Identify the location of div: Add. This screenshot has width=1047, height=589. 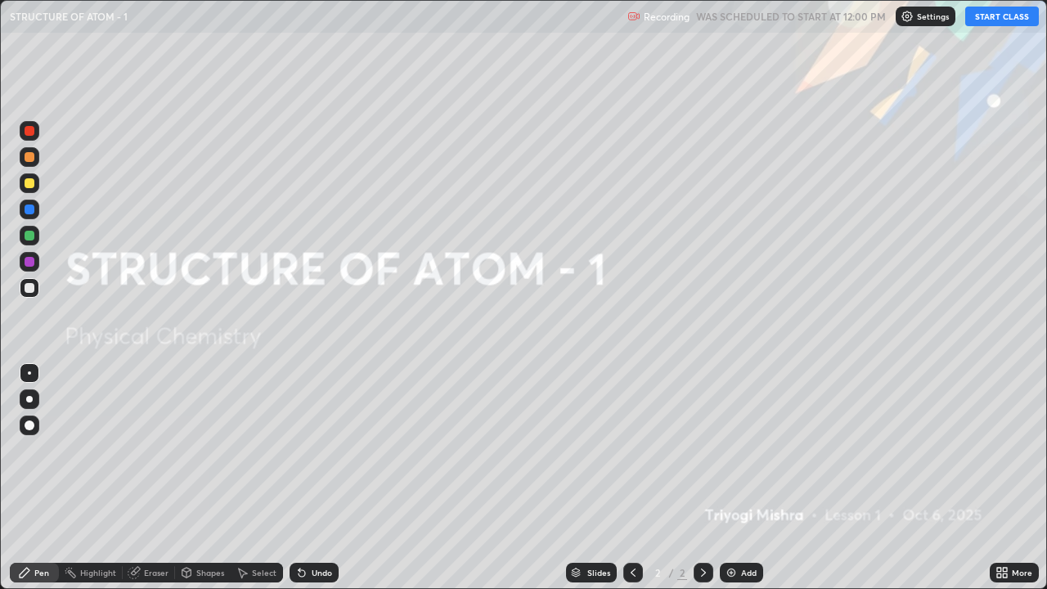
(748, 573).